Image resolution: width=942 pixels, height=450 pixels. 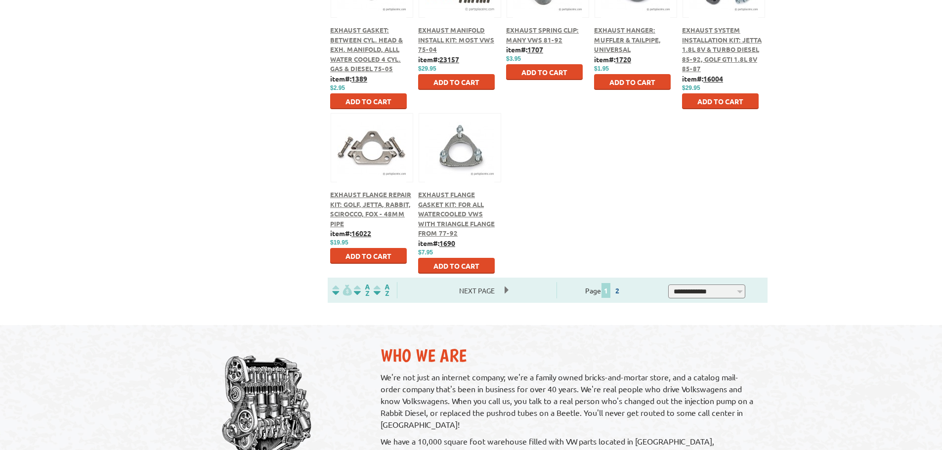 I want to click on a: Next Page, so click(x=477, y=291).